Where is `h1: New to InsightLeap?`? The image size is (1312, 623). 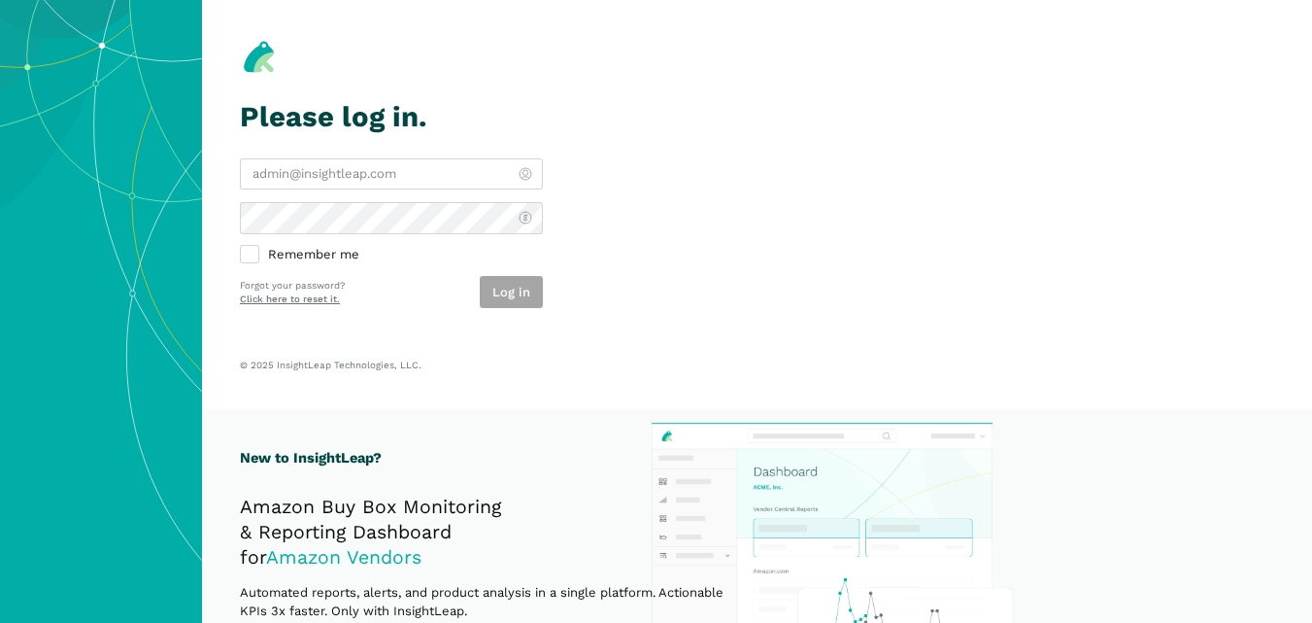
h1: New to InsightLeap? is located at coordinates (492, 458).